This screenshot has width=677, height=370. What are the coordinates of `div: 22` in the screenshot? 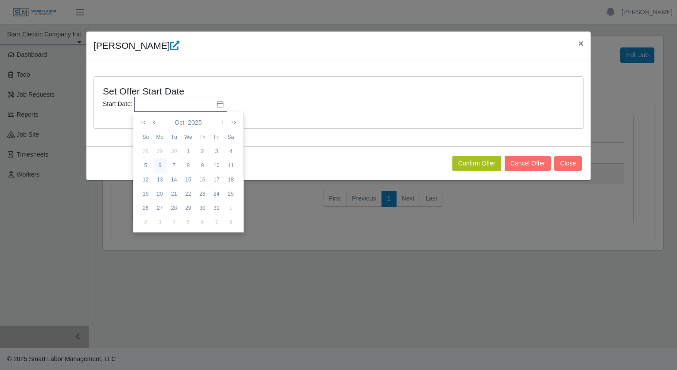 It's located at (188, 194).